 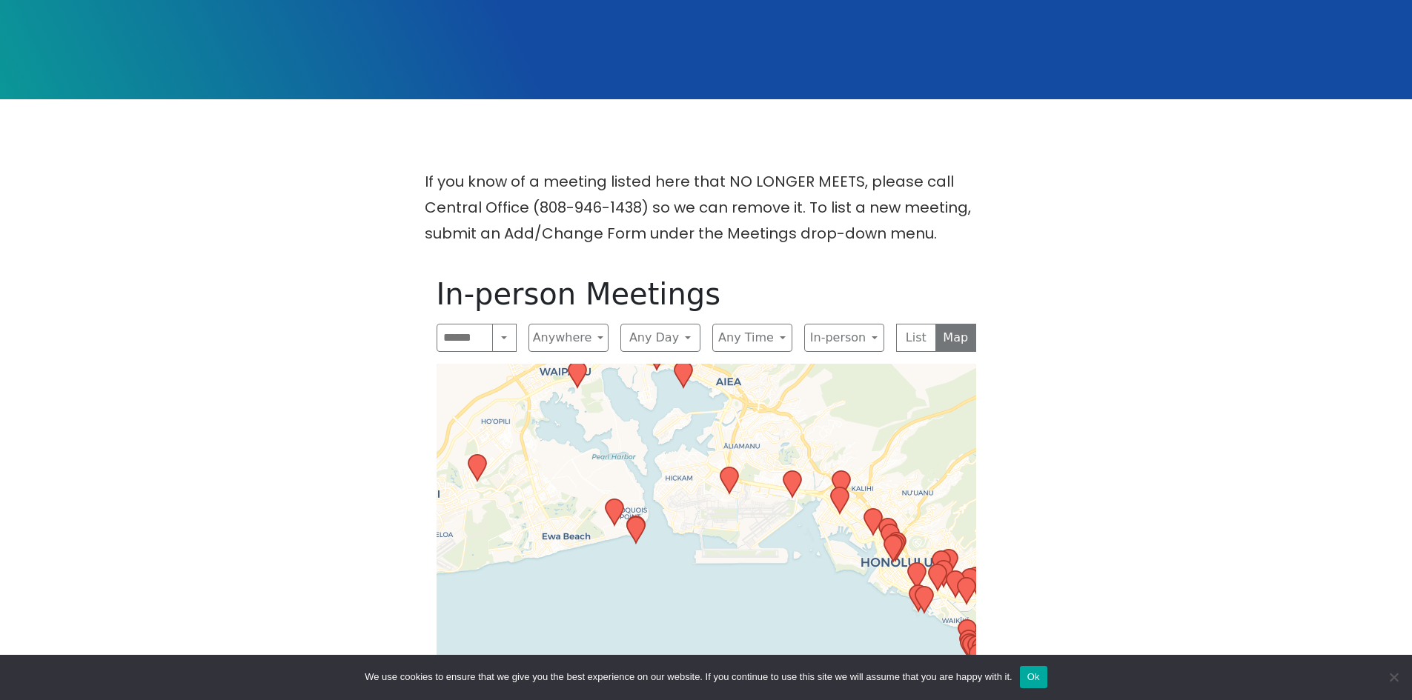 What do you see at coordinates (568, 338) in the screenshot?
I see `button: Anywhere` at bounding box center [568, 338].